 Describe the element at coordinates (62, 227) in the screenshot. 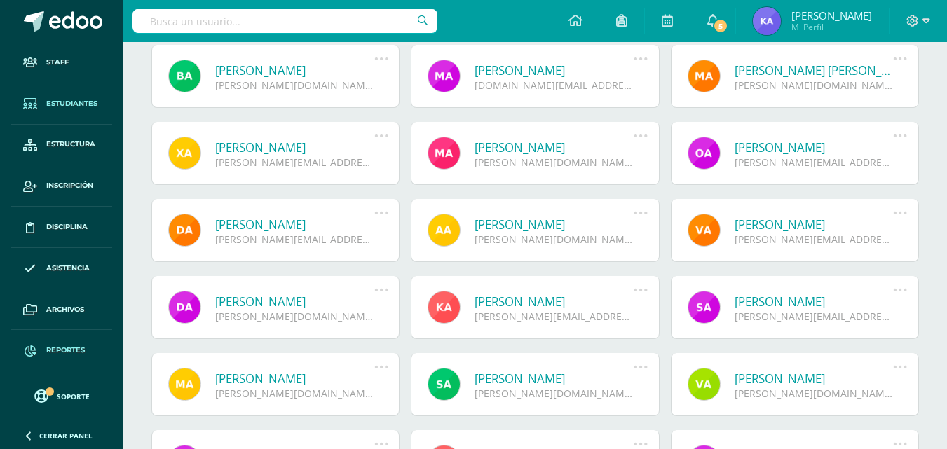

I see `a: Disciplina` at that location.